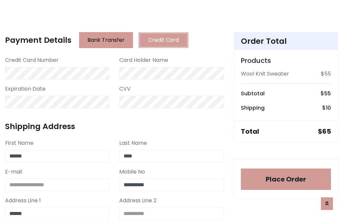  I want to click on h5: Products, so click(285, 61).